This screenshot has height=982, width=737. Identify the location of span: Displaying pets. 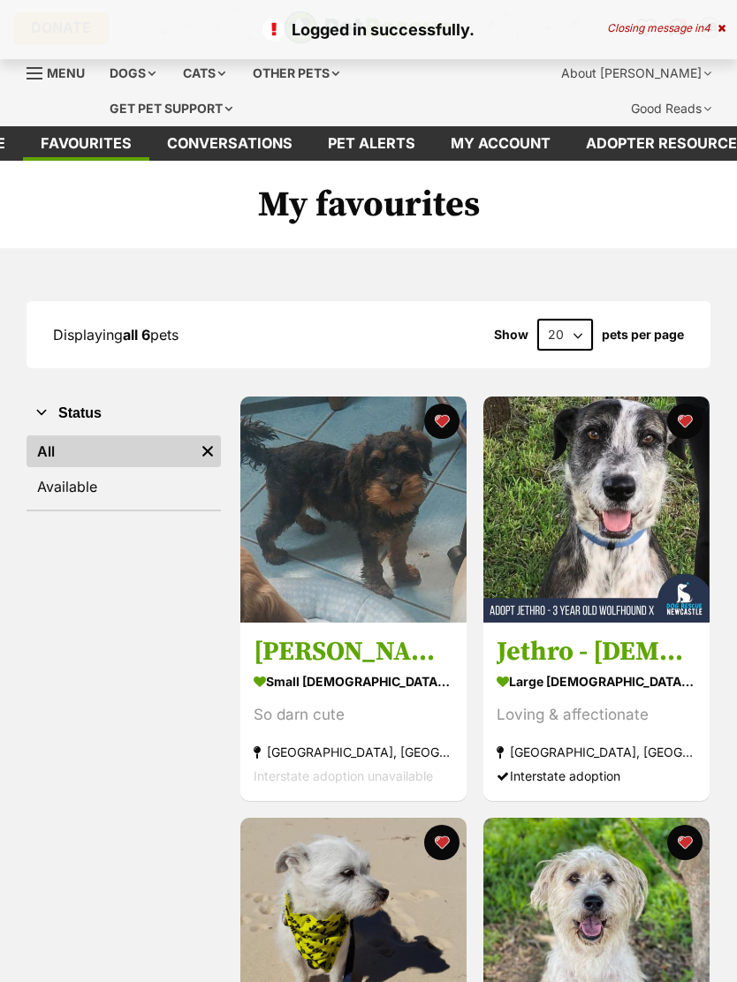
(116, 335).